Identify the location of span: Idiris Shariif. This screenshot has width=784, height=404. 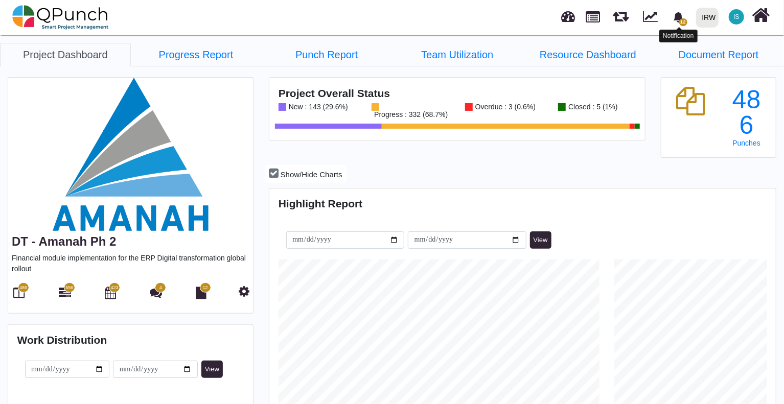
(737, 17).